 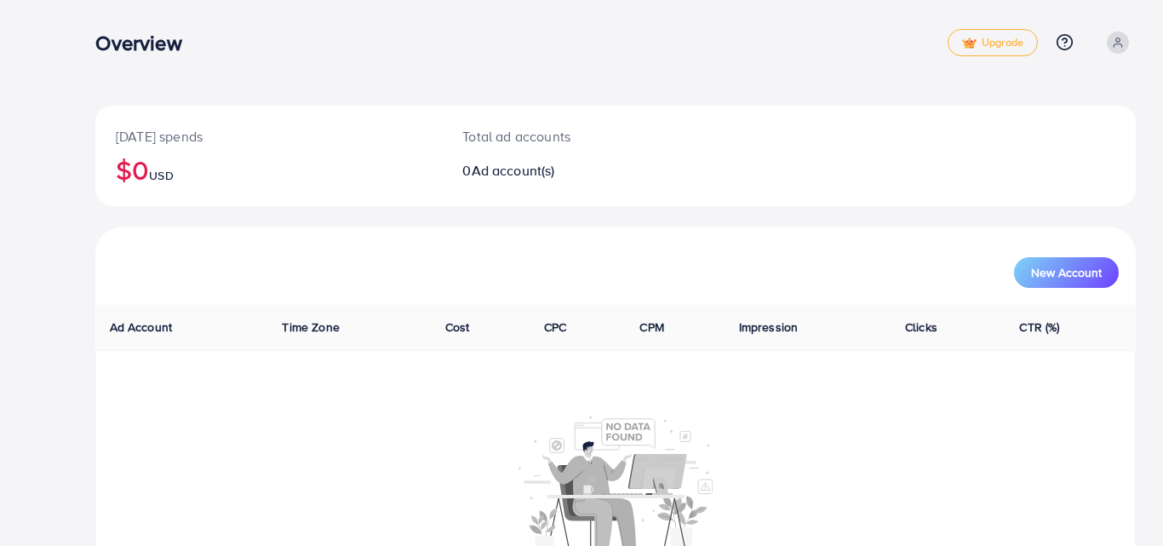 What do you see at coordinates (993, 43) in the screenshot?
I see `a: tickUpgrade` at bounding box center [993, 43].